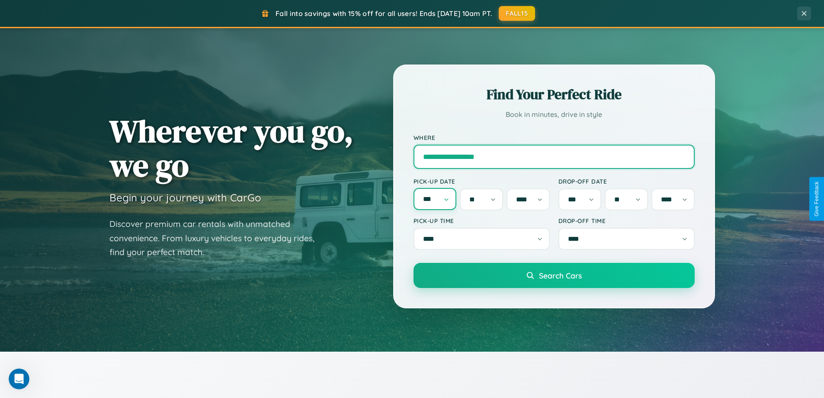 This screenshot has height=398, width=824. What do you see at coordinates (218, 238) in the screenshot?
I see `p: Discover premium car rentals with unmatched convenience. From luxury vehicles to everyday rides, ...` at bounding box center [218, 238].